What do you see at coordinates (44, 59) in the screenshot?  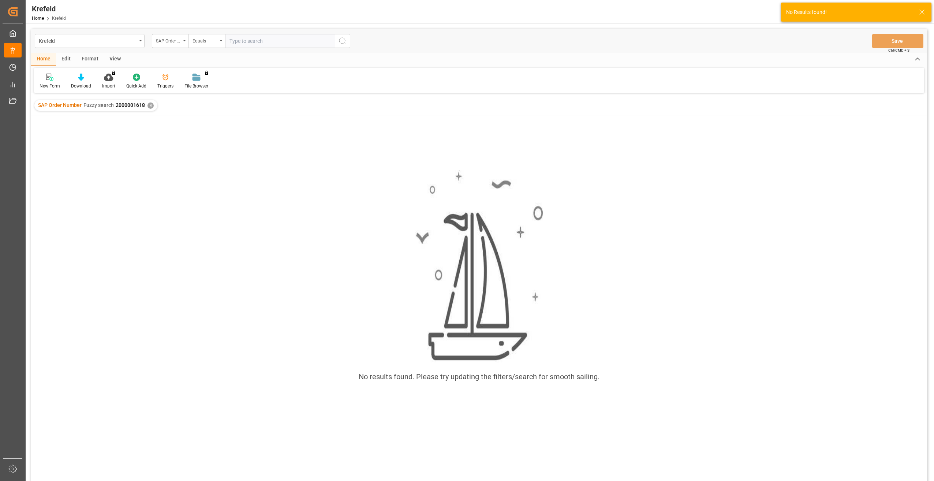 I see `div: Home` at bounding box center [44, 59].